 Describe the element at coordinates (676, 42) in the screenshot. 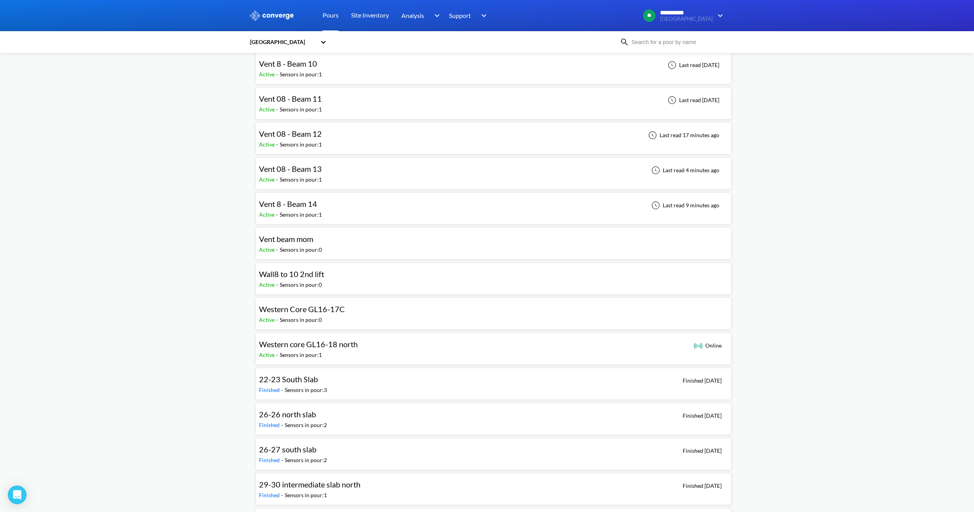

I see `input: Search for a pour by name` at that location.